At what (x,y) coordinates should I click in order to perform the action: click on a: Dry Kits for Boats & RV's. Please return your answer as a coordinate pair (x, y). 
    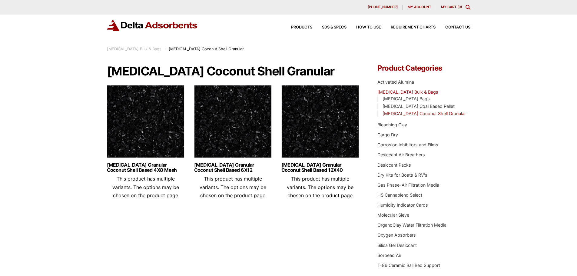
    Looking at the image, I should click on (402, 175).